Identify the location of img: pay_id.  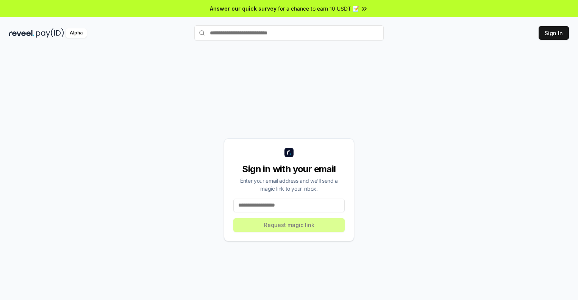
(50, 33).